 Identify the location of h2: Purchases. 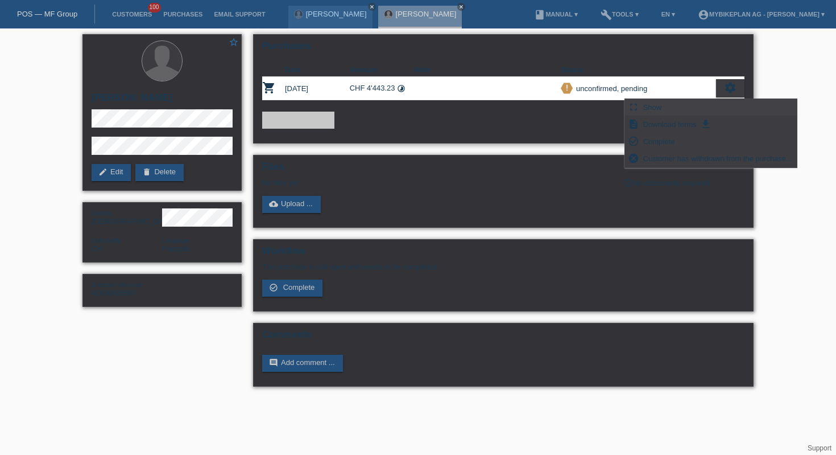
(503, 49).